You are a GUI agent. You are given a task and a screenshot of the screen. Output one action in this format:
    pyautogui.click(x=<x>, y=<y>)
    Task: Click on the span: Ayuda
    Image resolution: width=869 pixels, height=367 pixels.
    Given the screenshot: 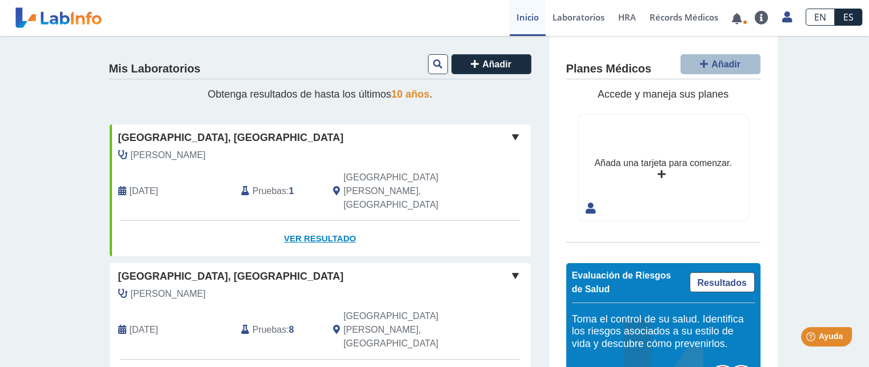 What is the action you would take?
    pyautogui.click(x=63, y=14)
    